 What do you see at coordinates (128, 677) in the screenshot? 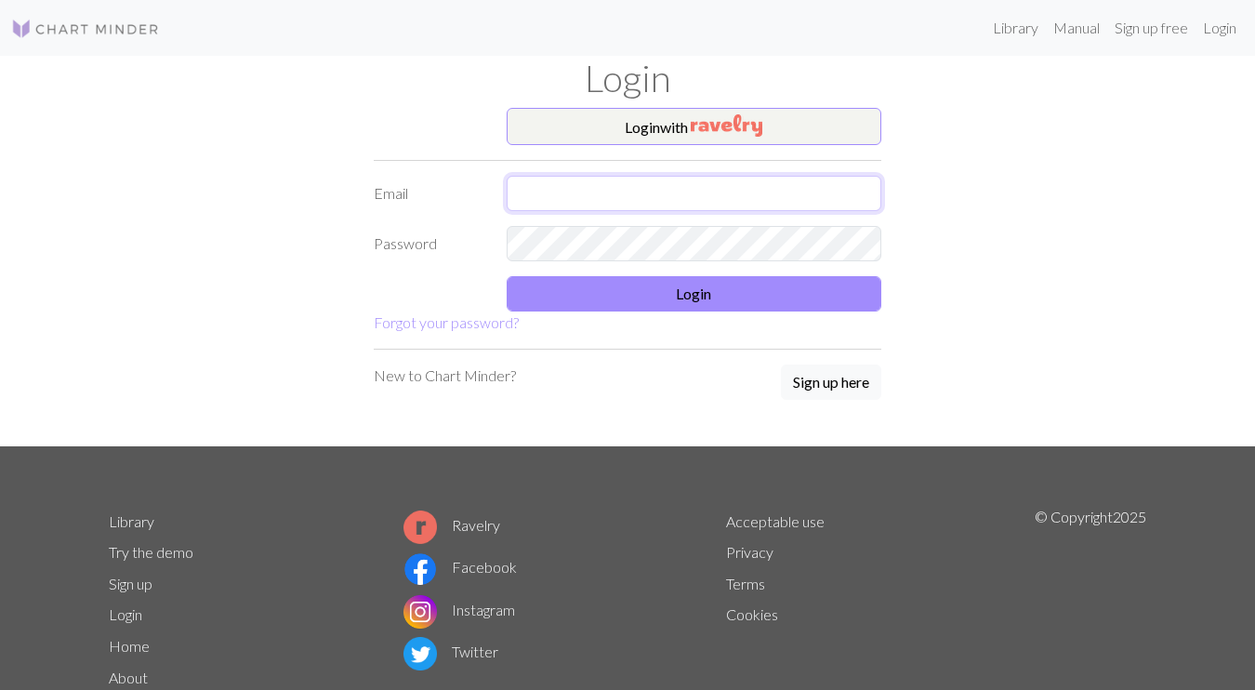
I see `a: About` at bounding box center [128, 677].